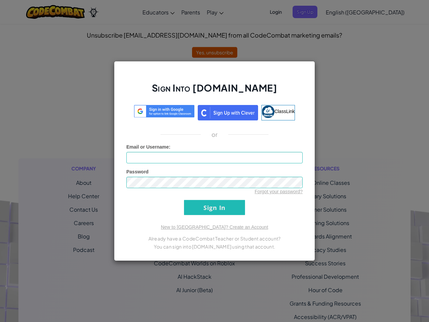 The height and width of the screenshot is (322, 429). Describe the element at coordinates (268, 112) in the screenshot. I see `img: classlink-logo-small.png` at that location.